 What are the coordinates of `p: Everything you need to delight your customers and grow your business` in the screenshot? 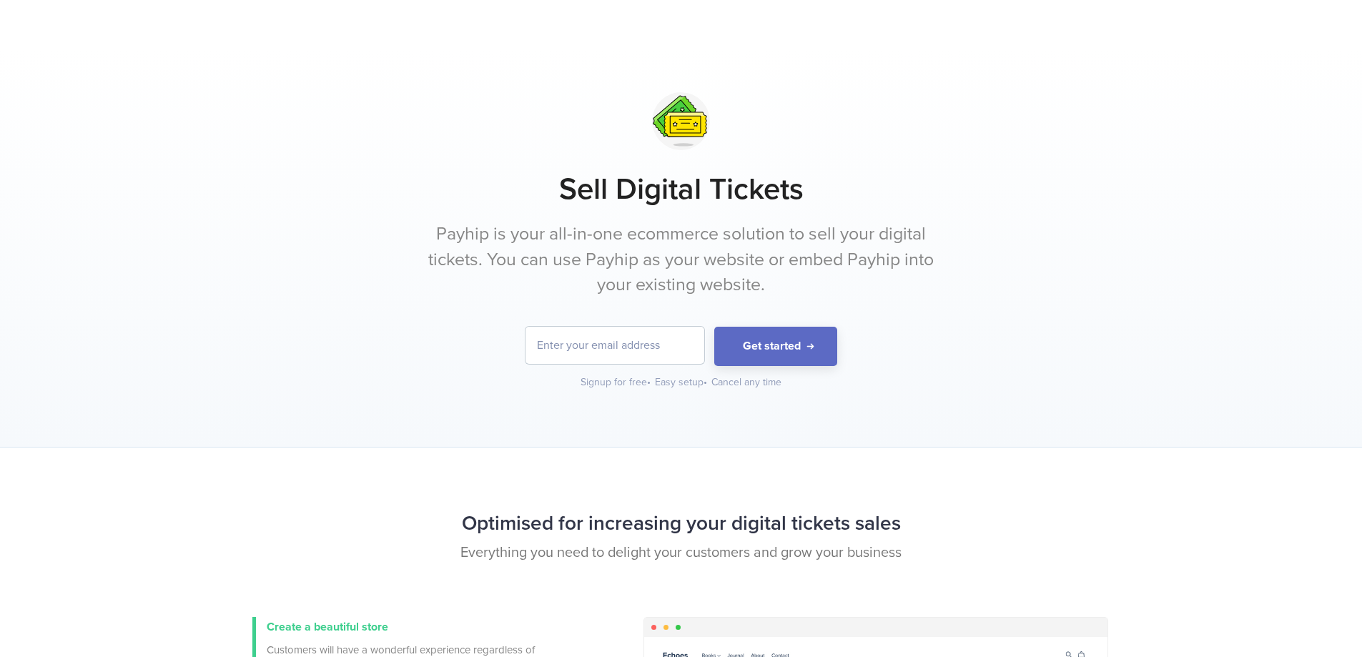 It's located at (681, 553).